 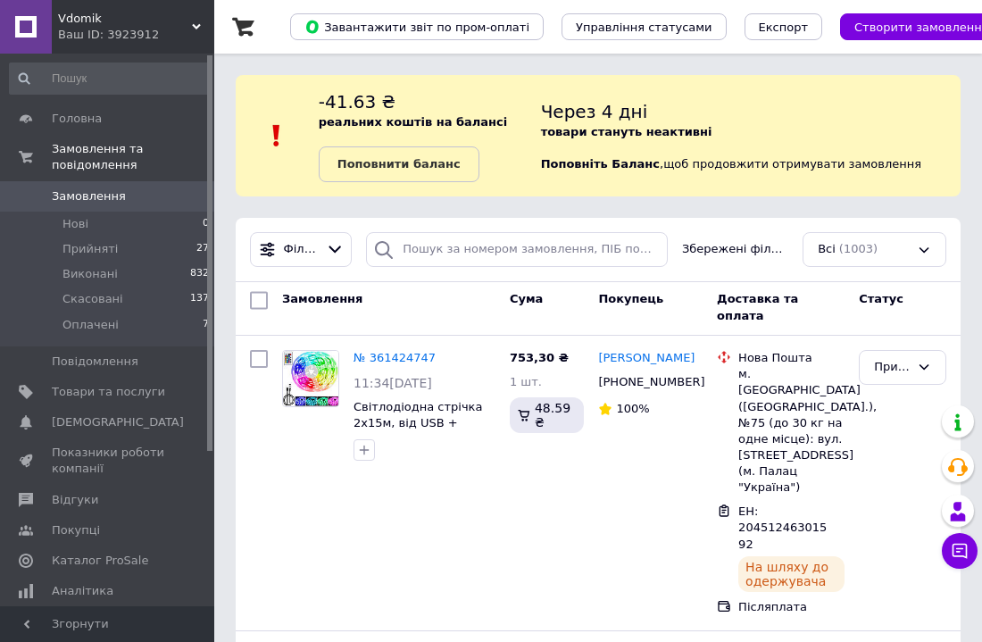 I want to click on span: Виконані, so click(x=90, y=274).